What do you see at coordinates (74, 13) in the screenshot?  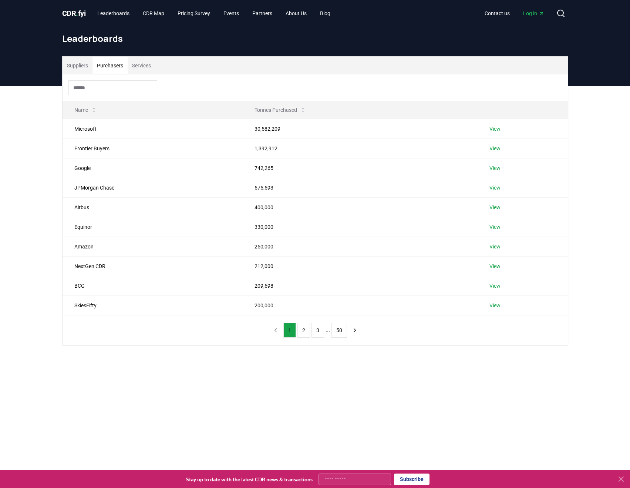 I see `a: CDR.fyi` at bounding box center [74, 13].